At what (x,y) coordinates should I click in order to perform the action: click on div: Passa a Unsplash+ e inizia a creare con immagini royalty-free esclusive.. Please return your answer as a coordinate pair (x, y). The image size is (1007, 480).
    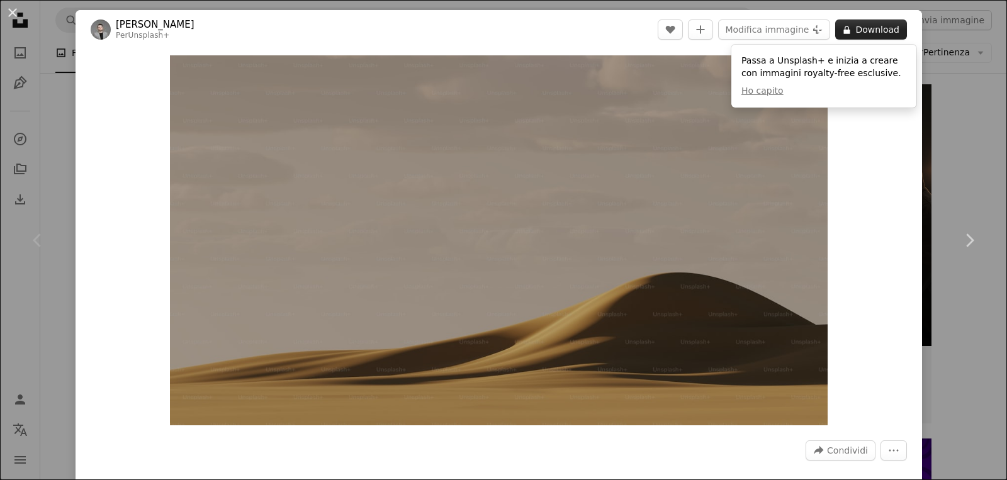
    Looking at the image, I should click on (824, 76).